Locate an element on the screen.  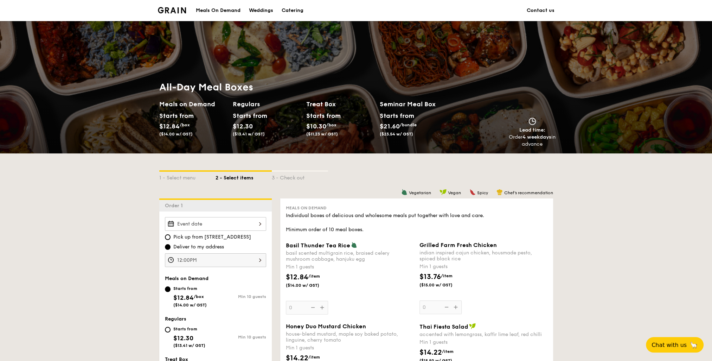
span: Honey Duo Mustard Chicken is located at coordinates (326, 326).